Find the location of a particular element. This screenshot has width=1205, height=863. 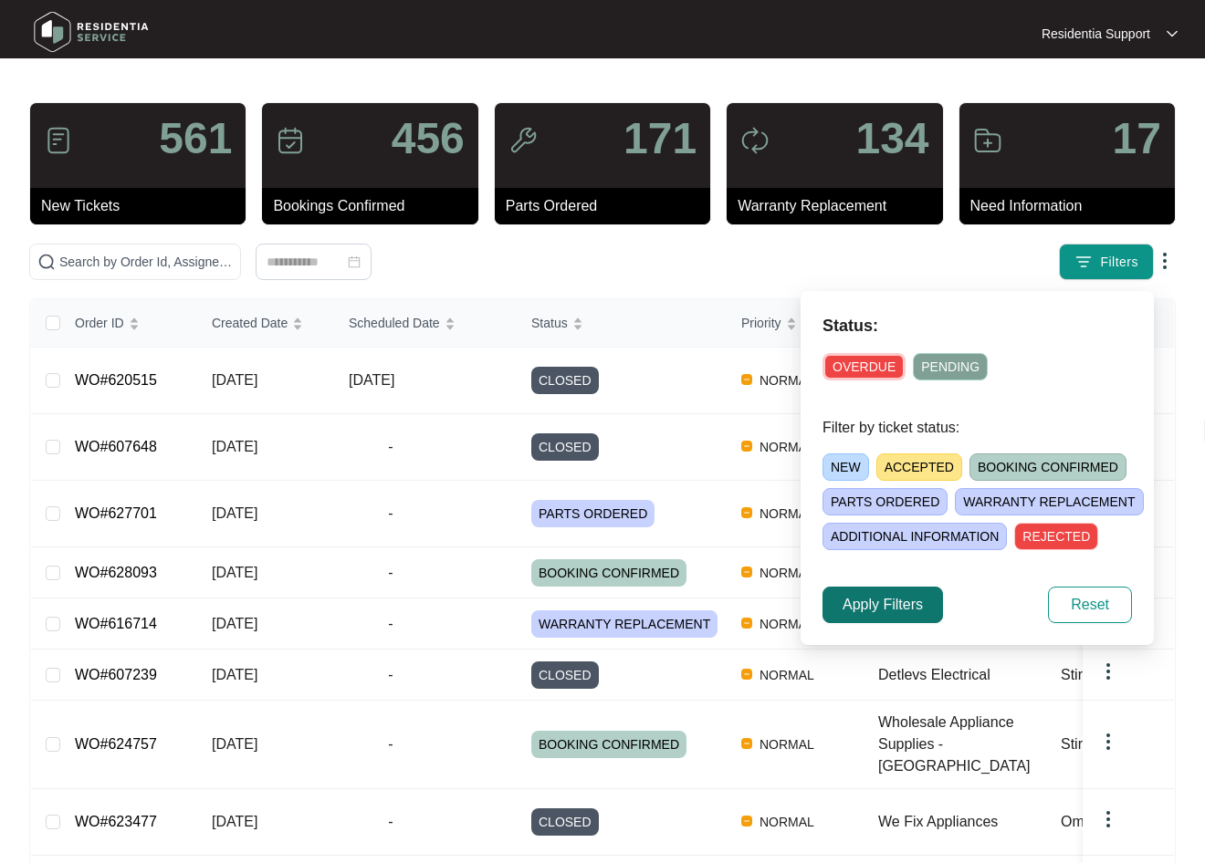

span: Created Date is located at coordinates (249, 323).